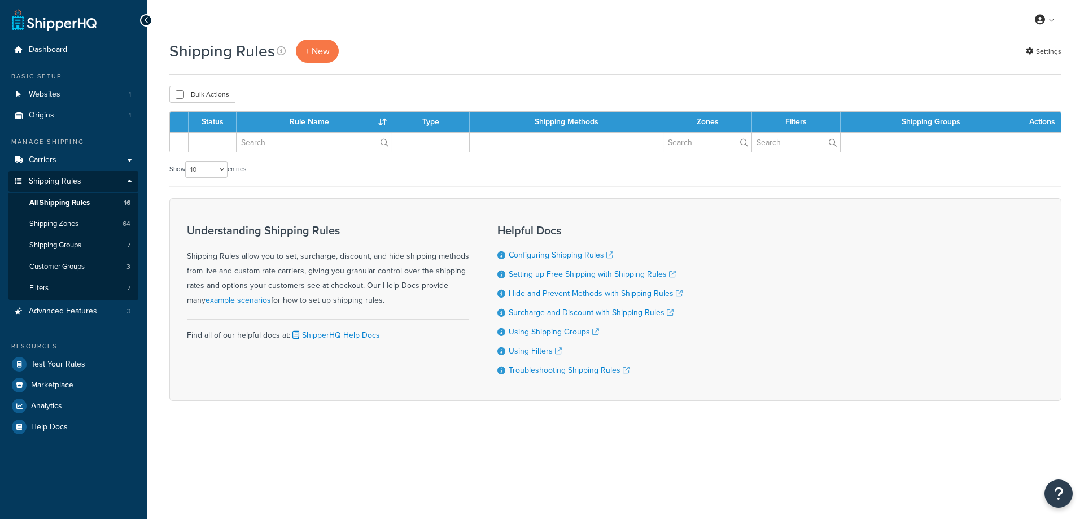  I want to click on li: Shipping Groups, so click(73, 245).